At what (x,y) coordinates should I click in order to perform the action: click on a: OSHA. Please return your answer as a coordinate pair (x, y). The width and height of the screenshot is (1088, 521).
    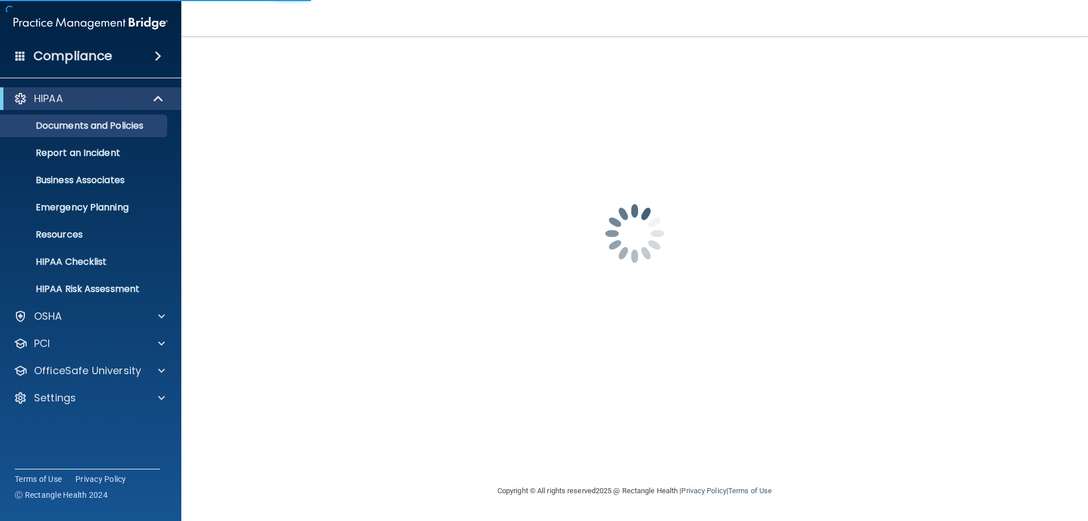
    Looking at the image, I should click on (89, 316).